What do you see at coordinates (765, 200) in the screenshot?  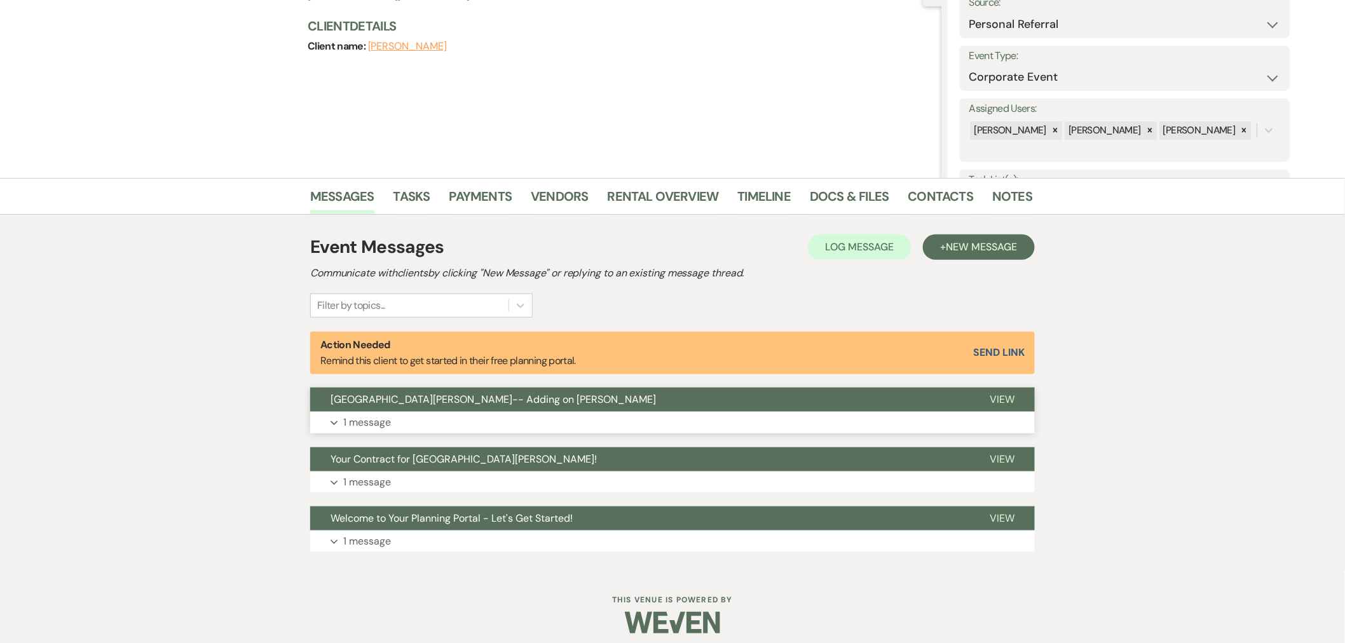 I see `a: Timeline` at bounding box center [765, 200].